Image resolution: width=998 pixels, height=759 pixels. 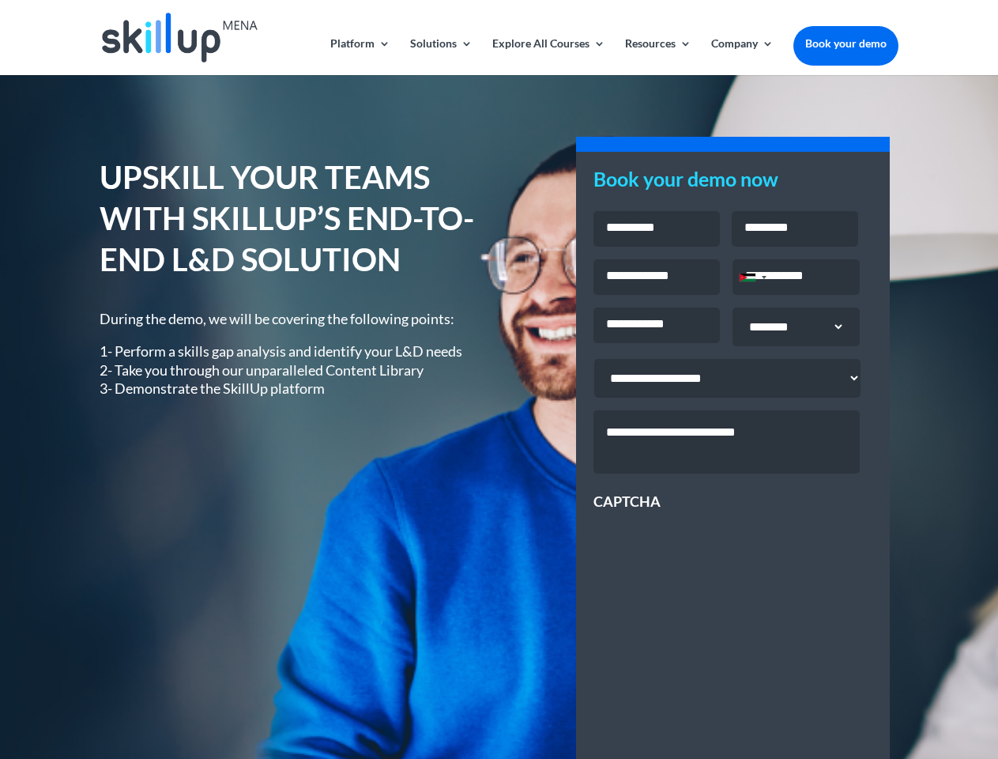 I want to click on label: CAPTCHA, so click(x=627, y=501).